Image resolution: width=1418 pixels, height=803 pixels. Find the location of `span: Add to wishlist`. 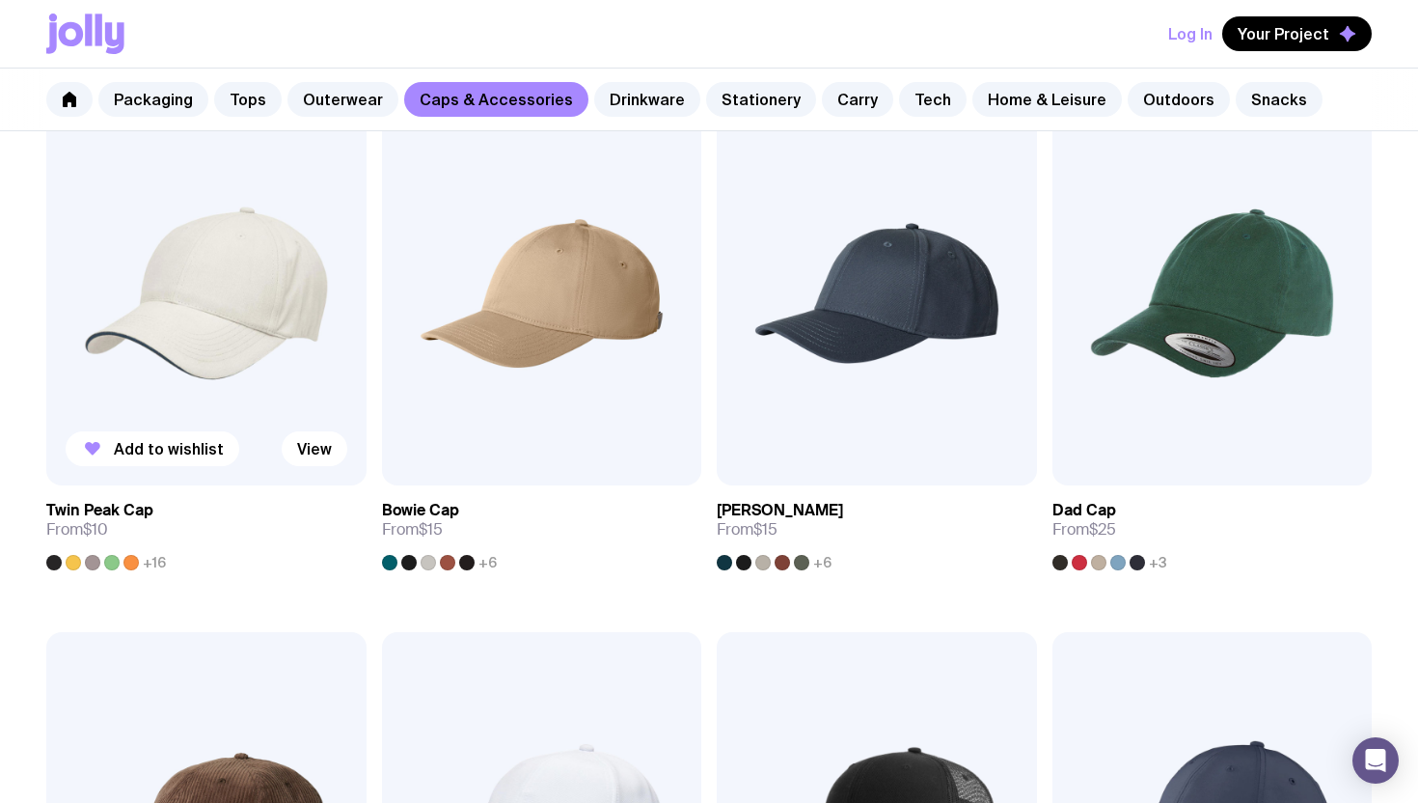

span: Add to wishlist is located at coordinates (169, 449).